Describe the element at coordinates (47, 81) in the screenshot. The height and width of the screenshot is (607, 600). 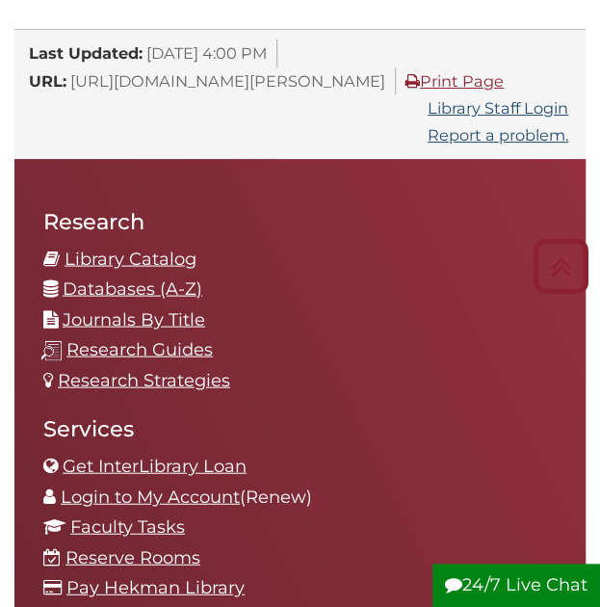
I see `span: URL:` at that location.